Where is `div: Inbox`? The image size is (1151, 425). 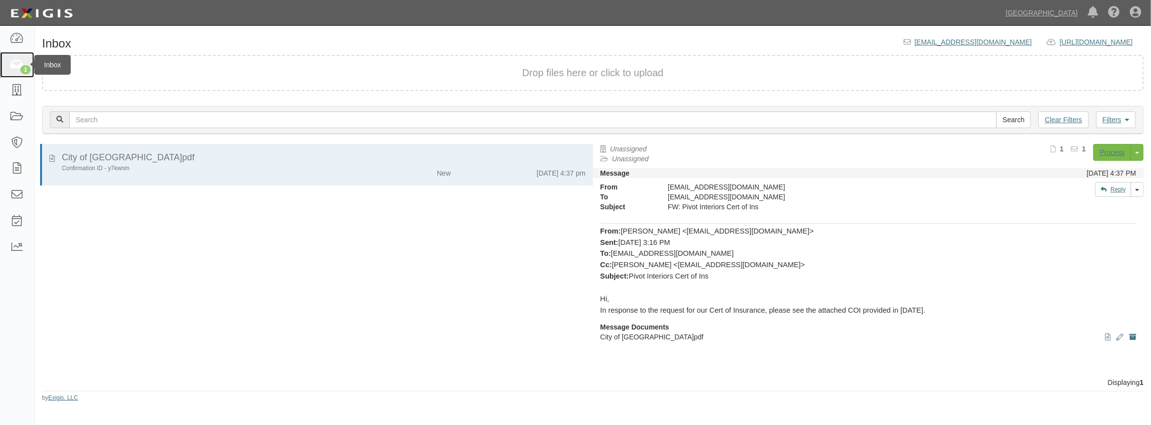
div: Inbox is located at coordinates (52, 65).